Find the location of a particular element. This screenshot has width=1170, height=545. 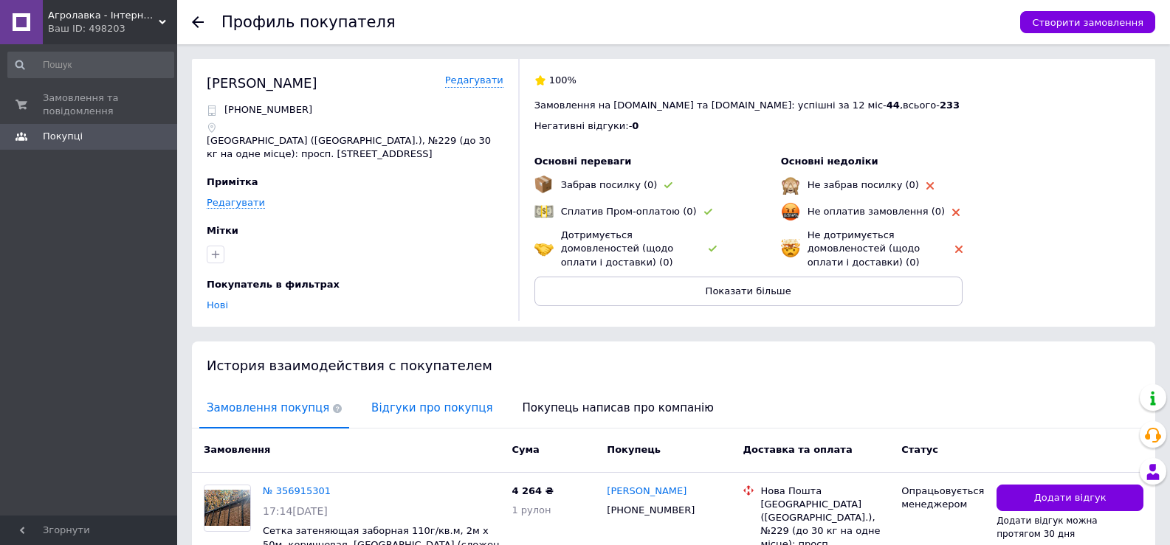

div: Повернутися назад is located at coordinates (198, 22).